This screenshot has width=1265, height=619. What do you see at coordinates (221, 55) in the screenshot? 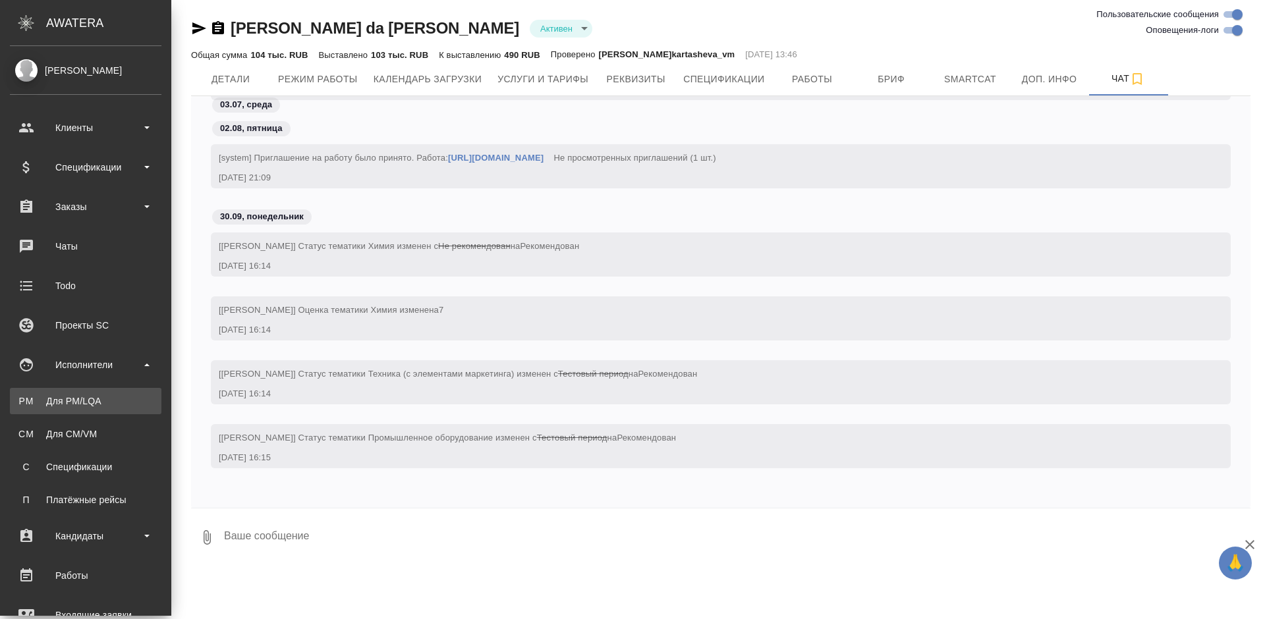
I see `p: Общая сумма` at bounding box center [221, 55].